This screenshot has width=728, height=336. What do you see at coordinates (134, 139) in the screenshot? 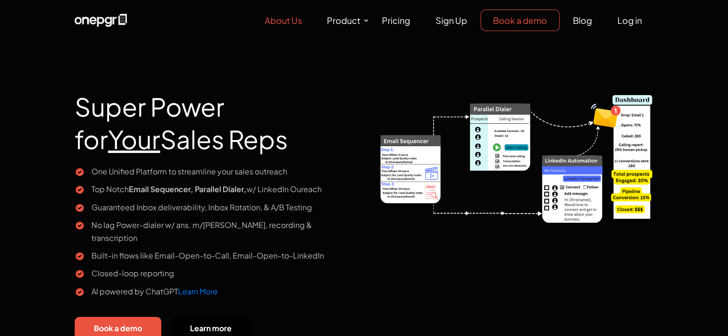
I see `u: Your` at bounding box center [134, 139].